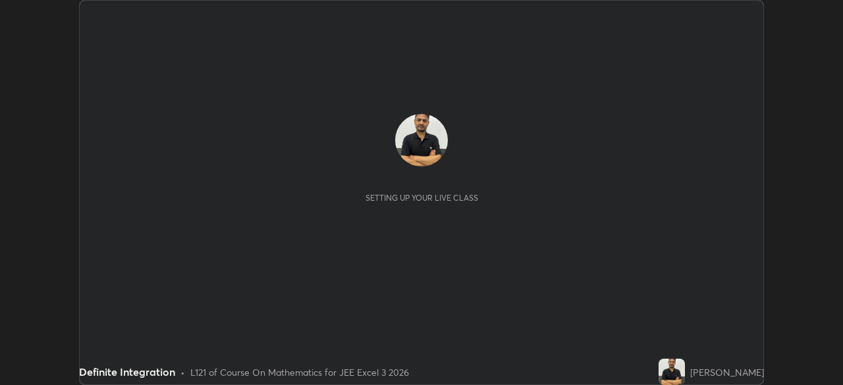 This screenshot has width=843, height=385. Describe the element at coordinates (300, 372) in the screenshot. I see `div: L121 of Course On Mathematics for JEE Excel 3 2026` at that location.